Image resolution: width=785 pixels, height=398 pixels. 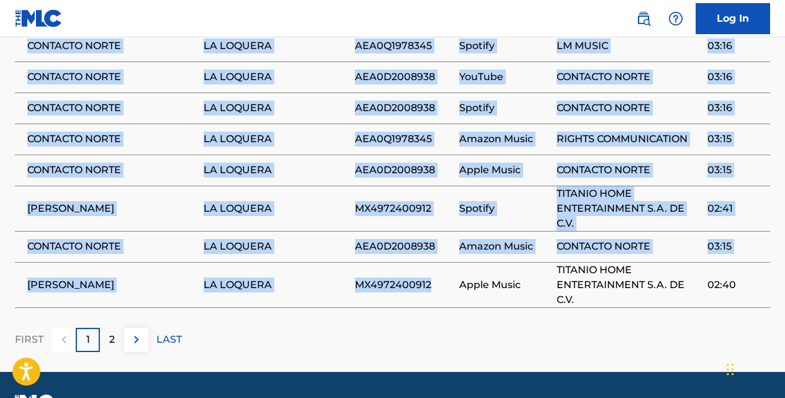 I want to click on img: search, so click(x=644, y=19).